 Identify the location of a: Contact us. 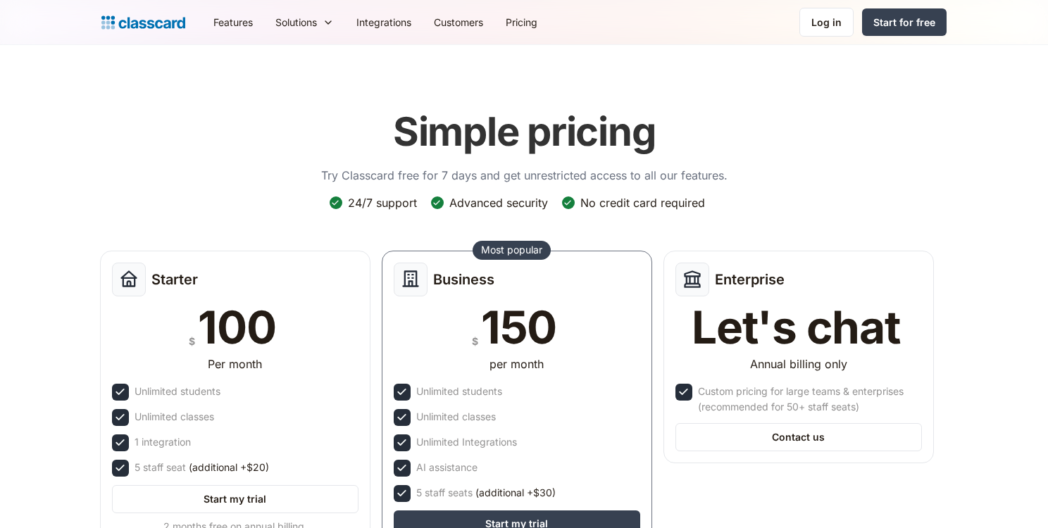
(798, 437).